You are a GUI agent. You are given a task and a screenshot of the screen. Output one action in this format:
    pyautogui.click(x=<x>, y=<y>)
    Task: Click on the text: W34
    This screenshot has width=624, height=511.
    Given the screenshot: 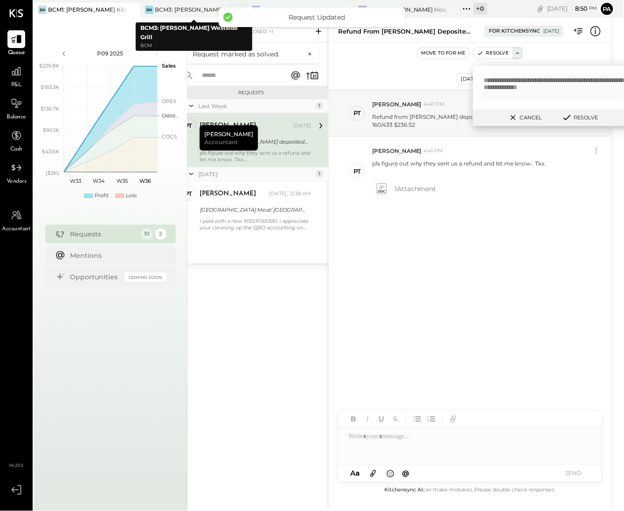 What is the action you would take?
    pyautogui.click(x=99, y=181)
    